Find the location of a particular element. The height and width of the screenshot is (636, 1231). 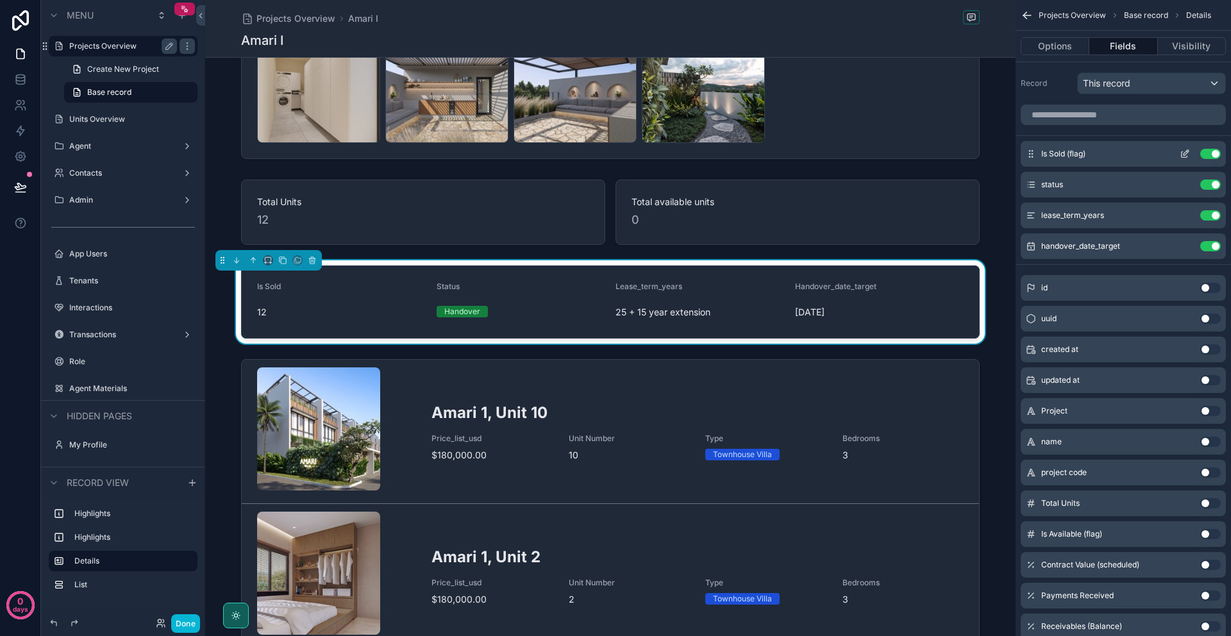

a: Transactions is located at coordinates (123, 335).